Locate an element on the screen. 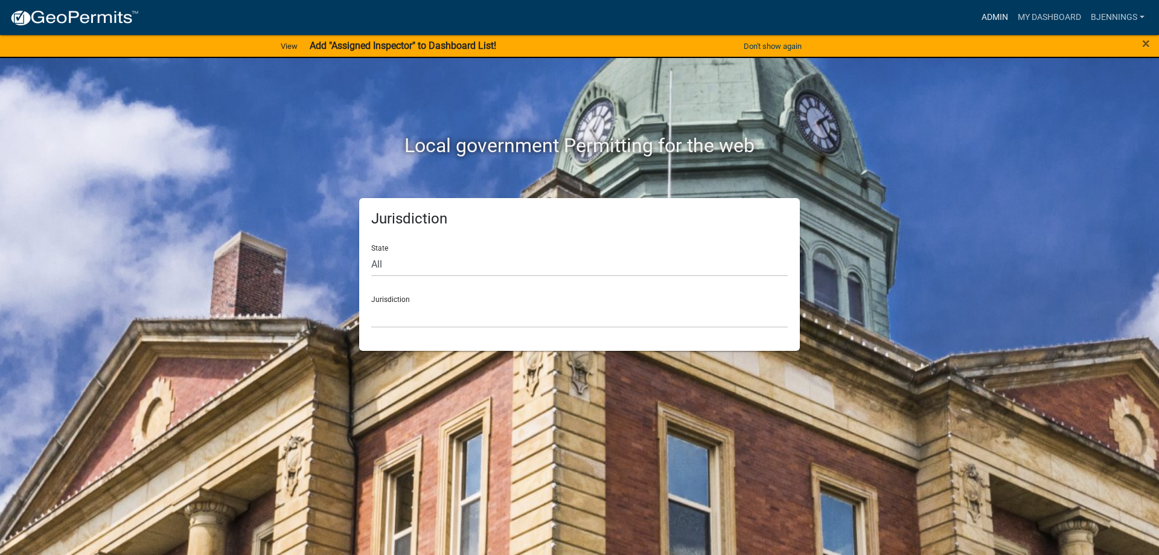 The image size is (1159, 555). a: bjennings is located at coordinates (1118, 18).